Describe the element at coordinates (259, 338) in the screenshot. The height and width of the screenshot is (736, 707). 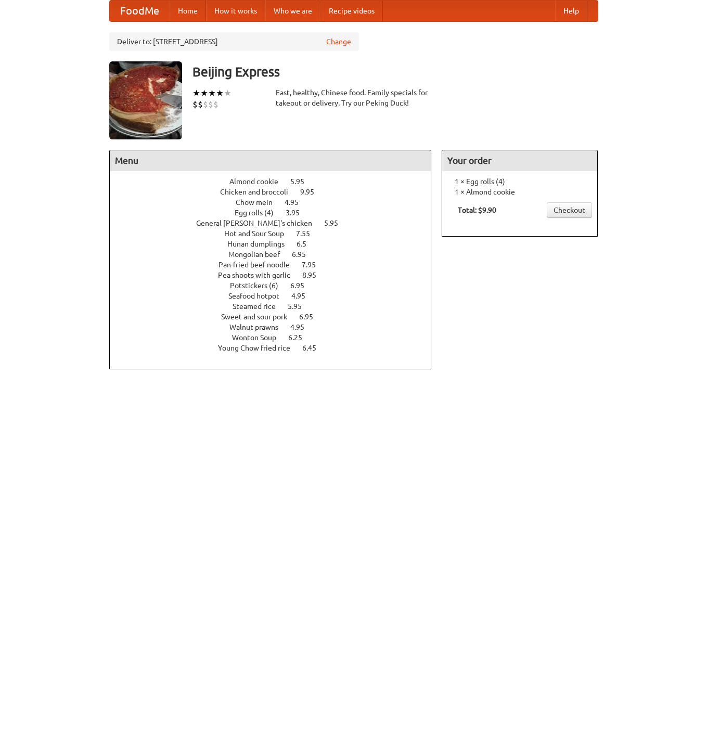
I see `span: Wonton Soup` at that location.